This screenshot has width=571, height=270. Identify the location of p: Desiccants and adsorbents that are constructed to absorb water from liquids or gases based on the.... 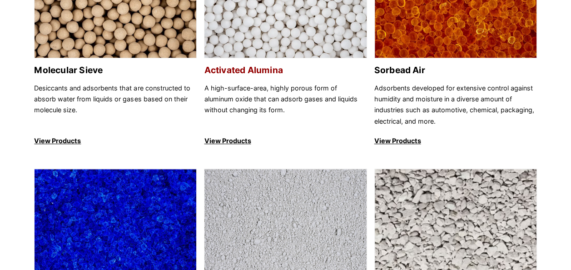
(115, 105).